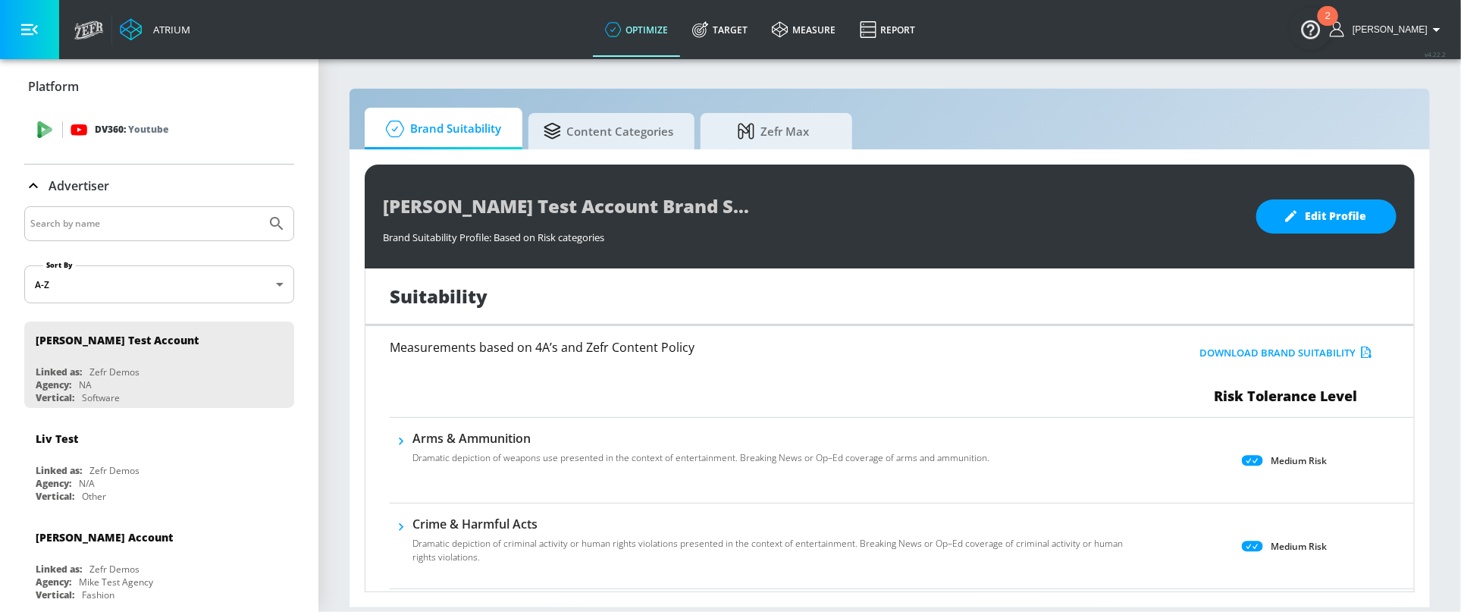 The height and width of the screenshot is (612, 1461). Describe the element at coordinates (608, 131) in the screenshot. I see `span: Content Categories` at that location.